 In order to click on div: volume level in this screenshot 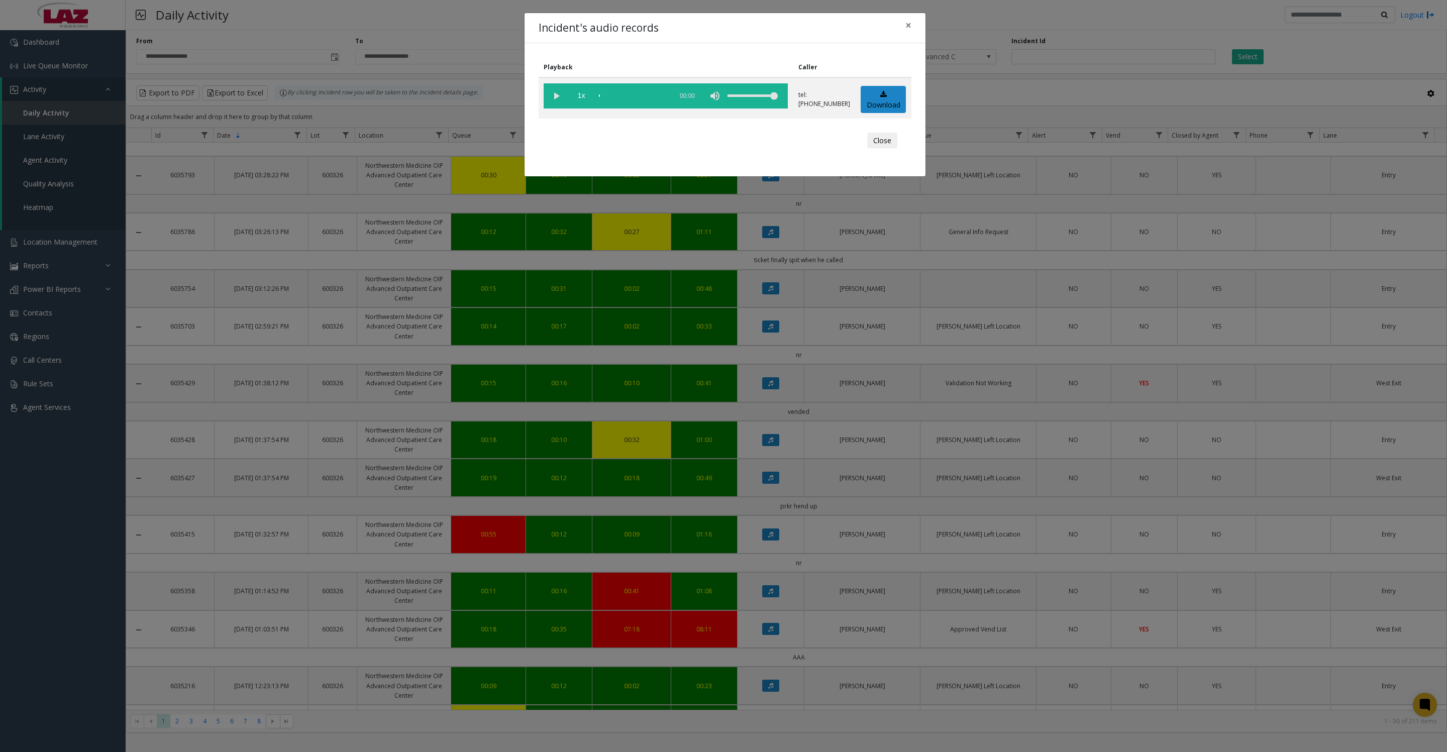, I will do `click(752, 96)`.